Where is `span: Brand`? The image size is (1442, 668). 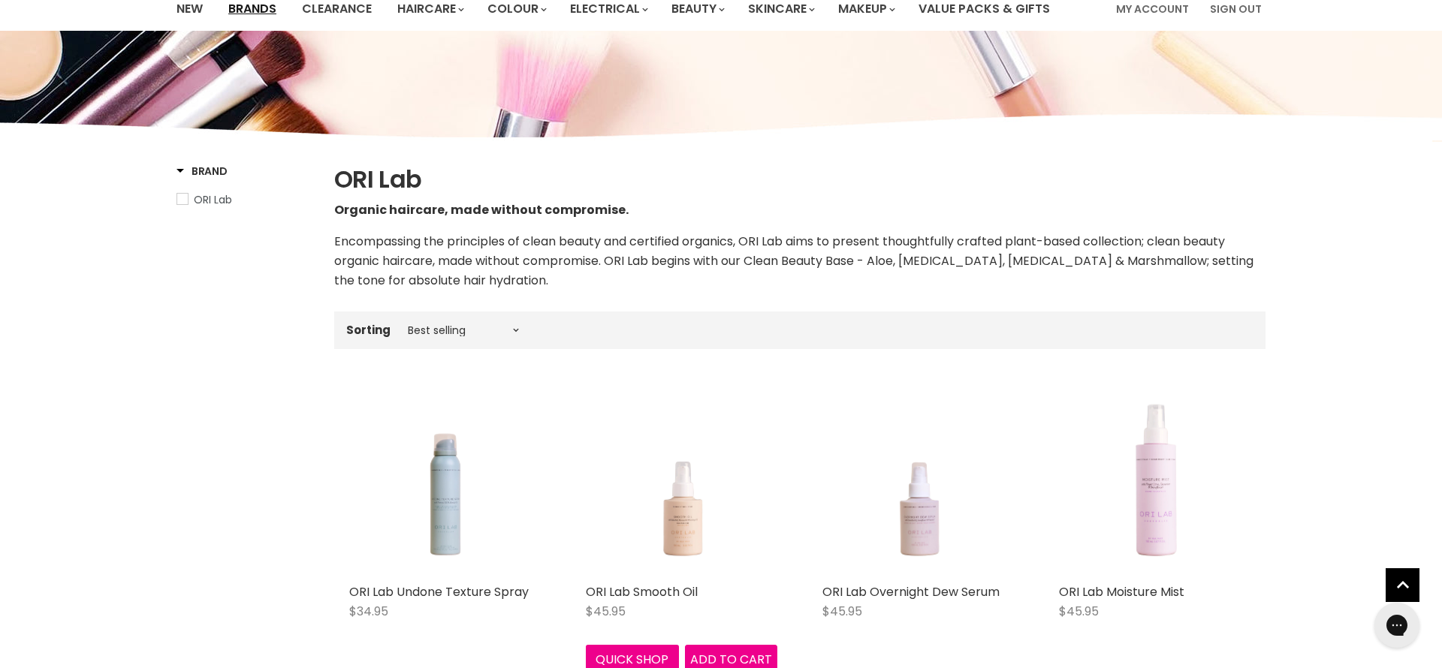 span: Brand is located at coordinates (202, 171).